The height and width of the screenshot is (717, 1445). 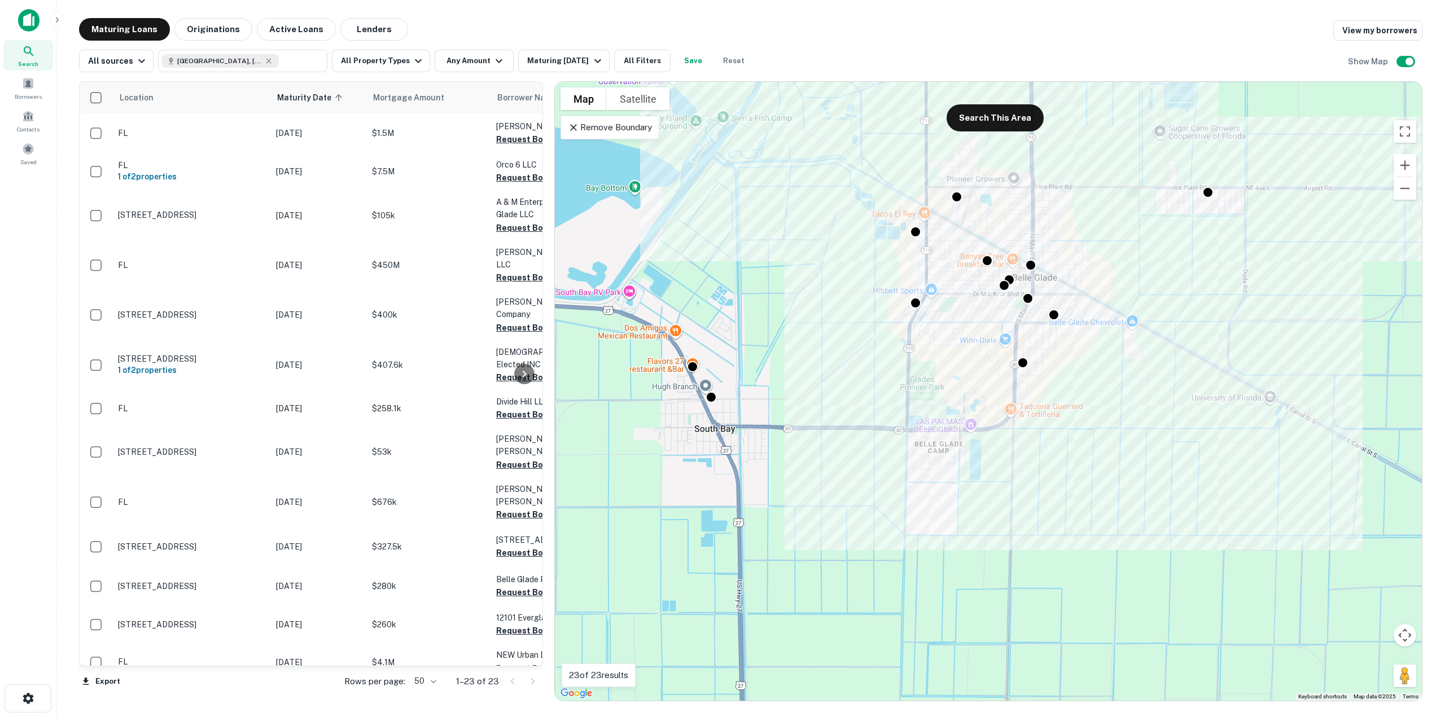 What do you see at coordinates (116, 61) in the screenshot?
I see `button: All sources` at bounding box center [116, 61].